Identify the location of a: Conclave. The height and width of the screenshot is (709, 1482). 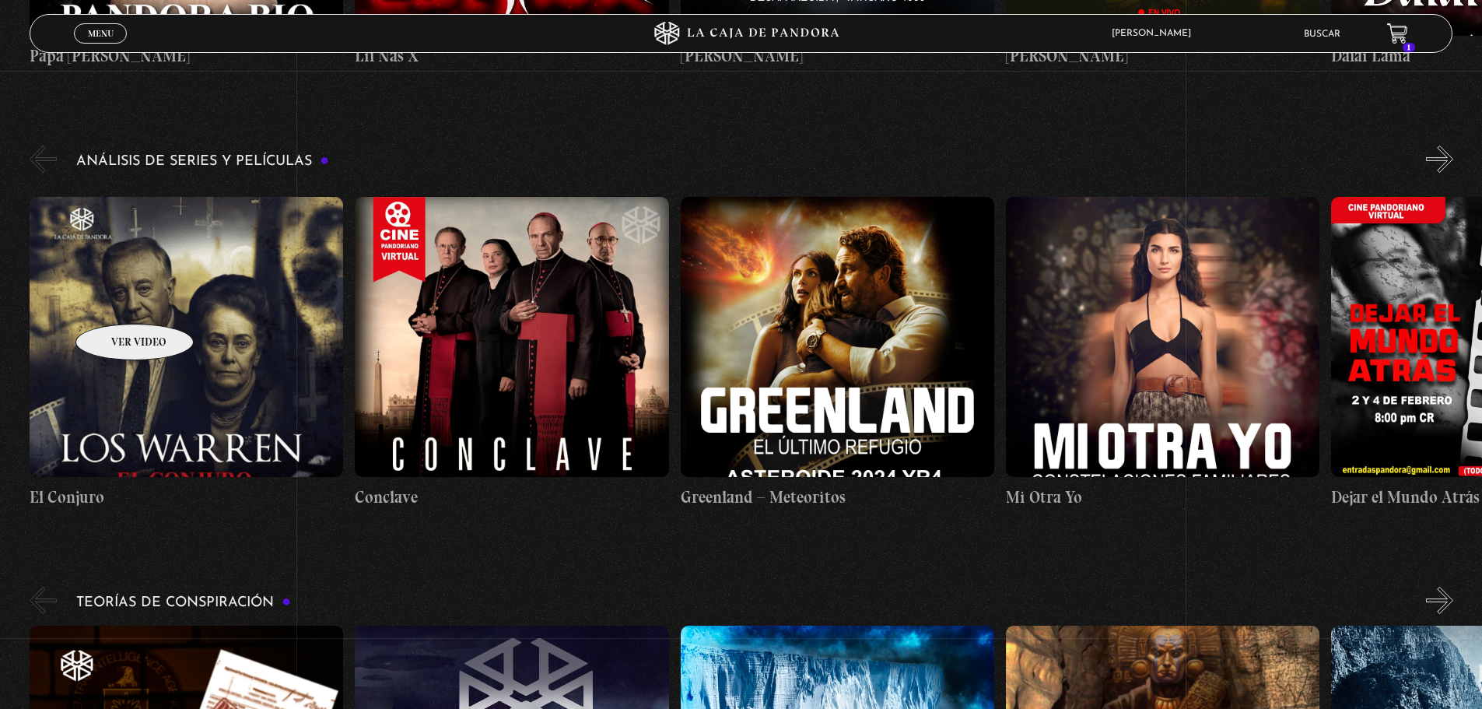
(511, 352).